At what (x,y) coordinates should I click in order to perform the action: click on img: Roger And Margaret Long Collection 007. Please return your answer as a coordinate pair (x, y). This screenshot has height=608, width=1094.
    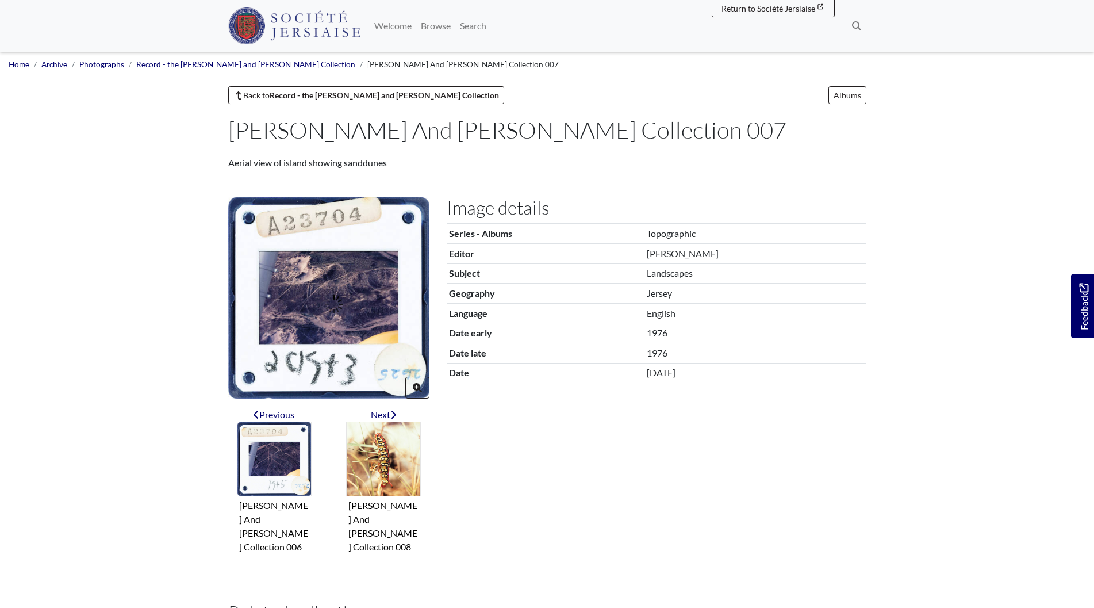
    Looking at the image, I should click on (329, 297).